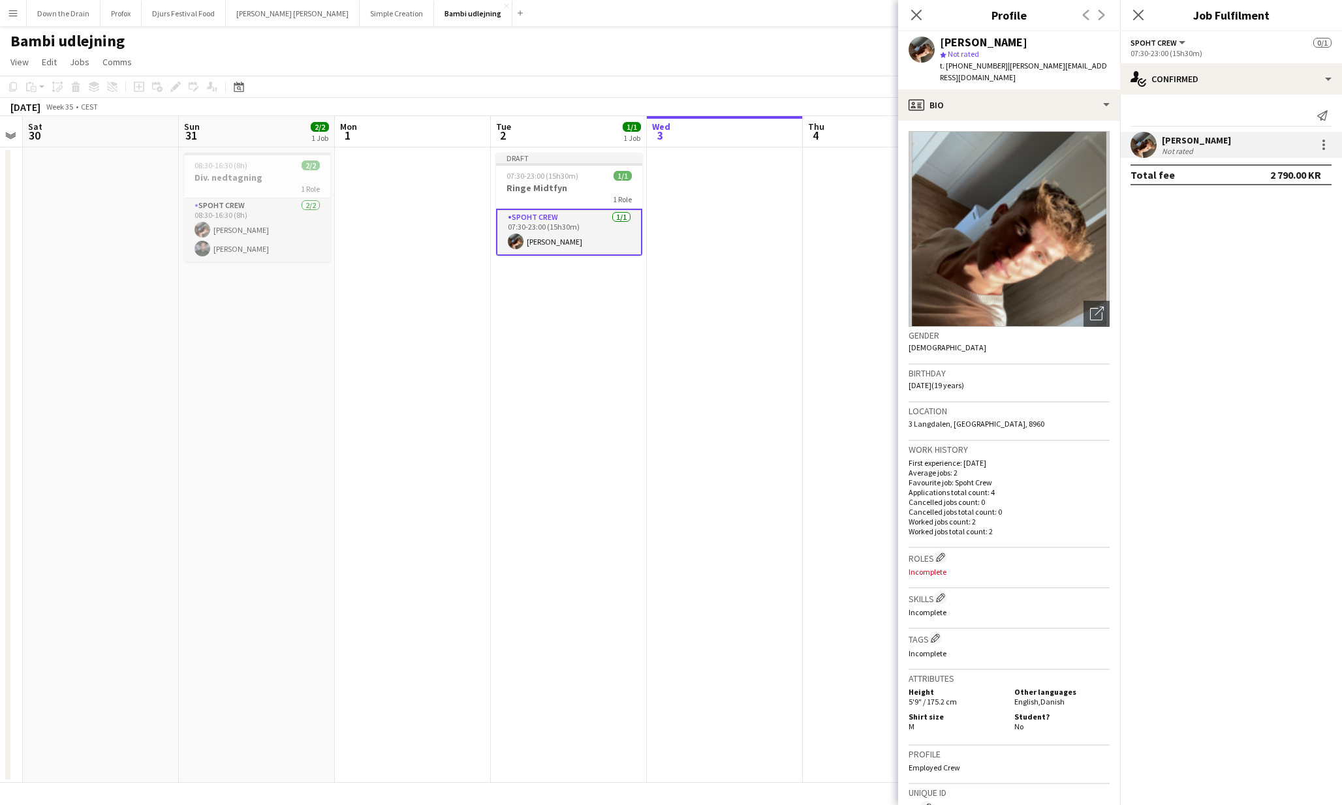 This screenshot has height=805, width=1342. Describe the element at coordinates (502, 135) in the screenshot. I see `span: 2` at that location.